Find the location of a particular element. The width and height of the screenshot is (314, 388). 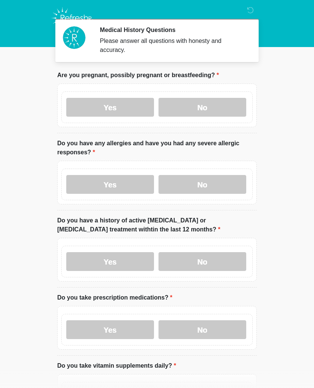

label: Are you pregnant, possibly pregnant or breastfeeding? is located at coordinates (138, 75).